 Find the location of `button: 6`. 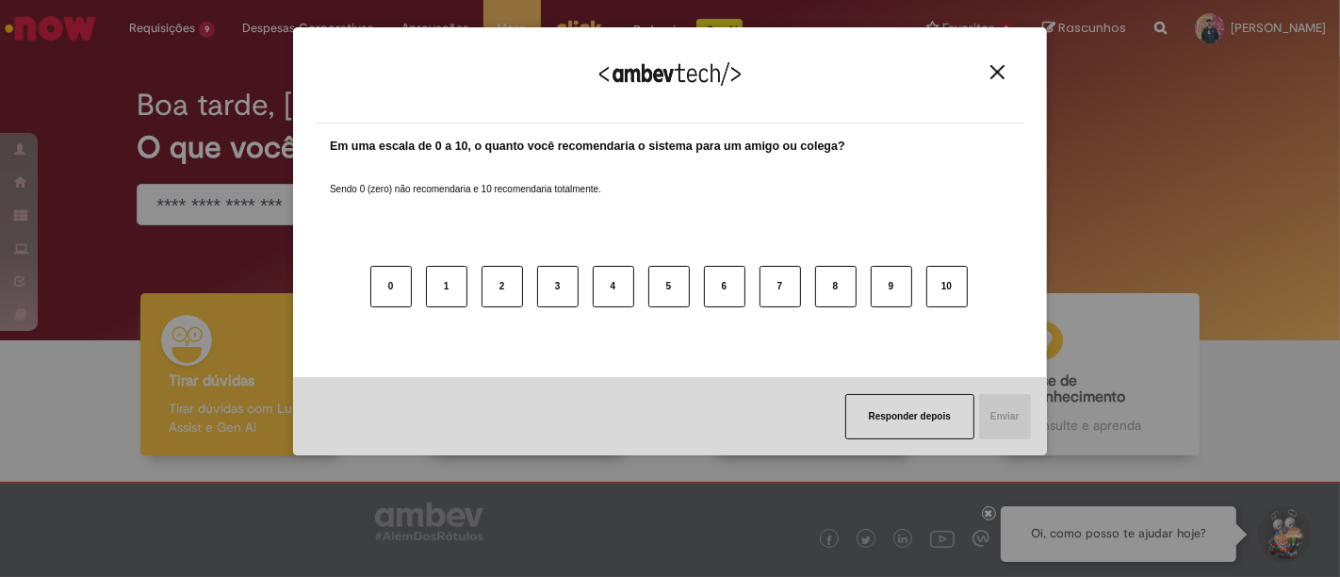

button: 6 is located at coordinates (724, 286).